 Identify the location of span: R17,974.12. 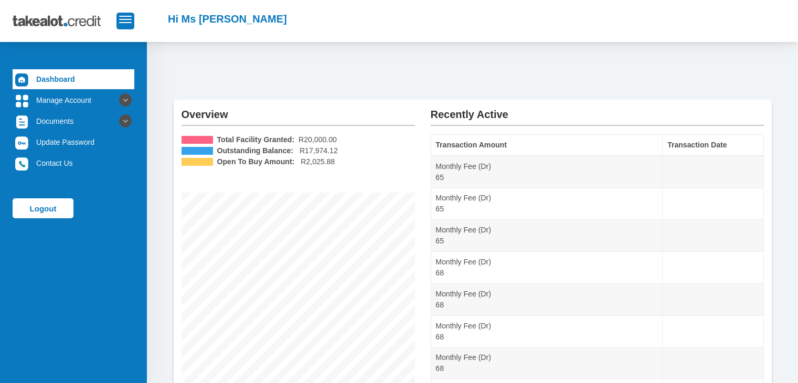
(318, 151).